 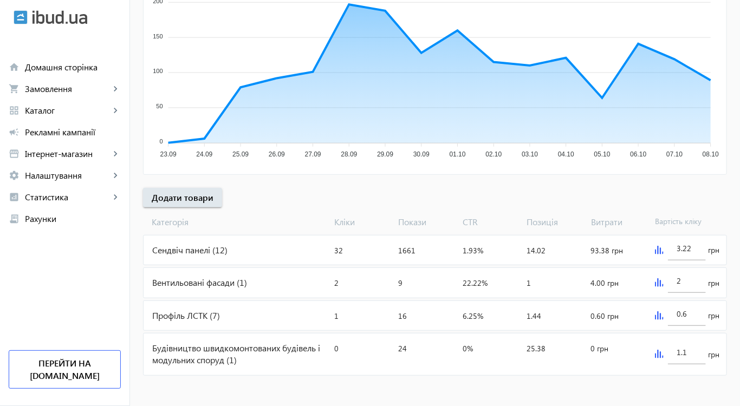 I want to click on span: 0 грн, so click(x=600, y=348).